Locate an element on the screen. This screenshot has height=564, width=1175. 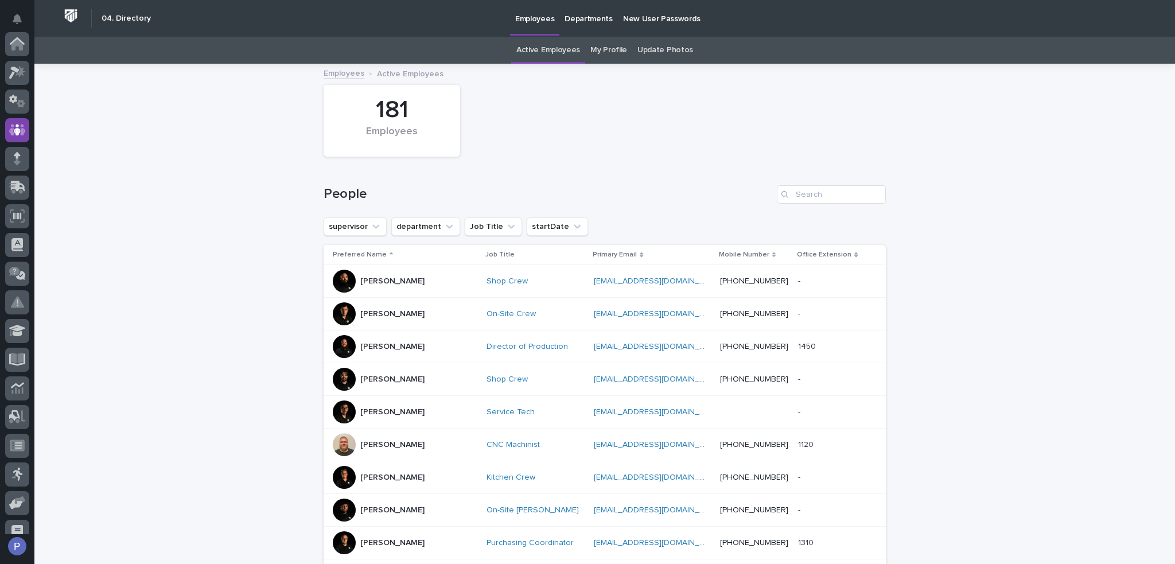
p: Active Employees is located at coordinates (410, 73).